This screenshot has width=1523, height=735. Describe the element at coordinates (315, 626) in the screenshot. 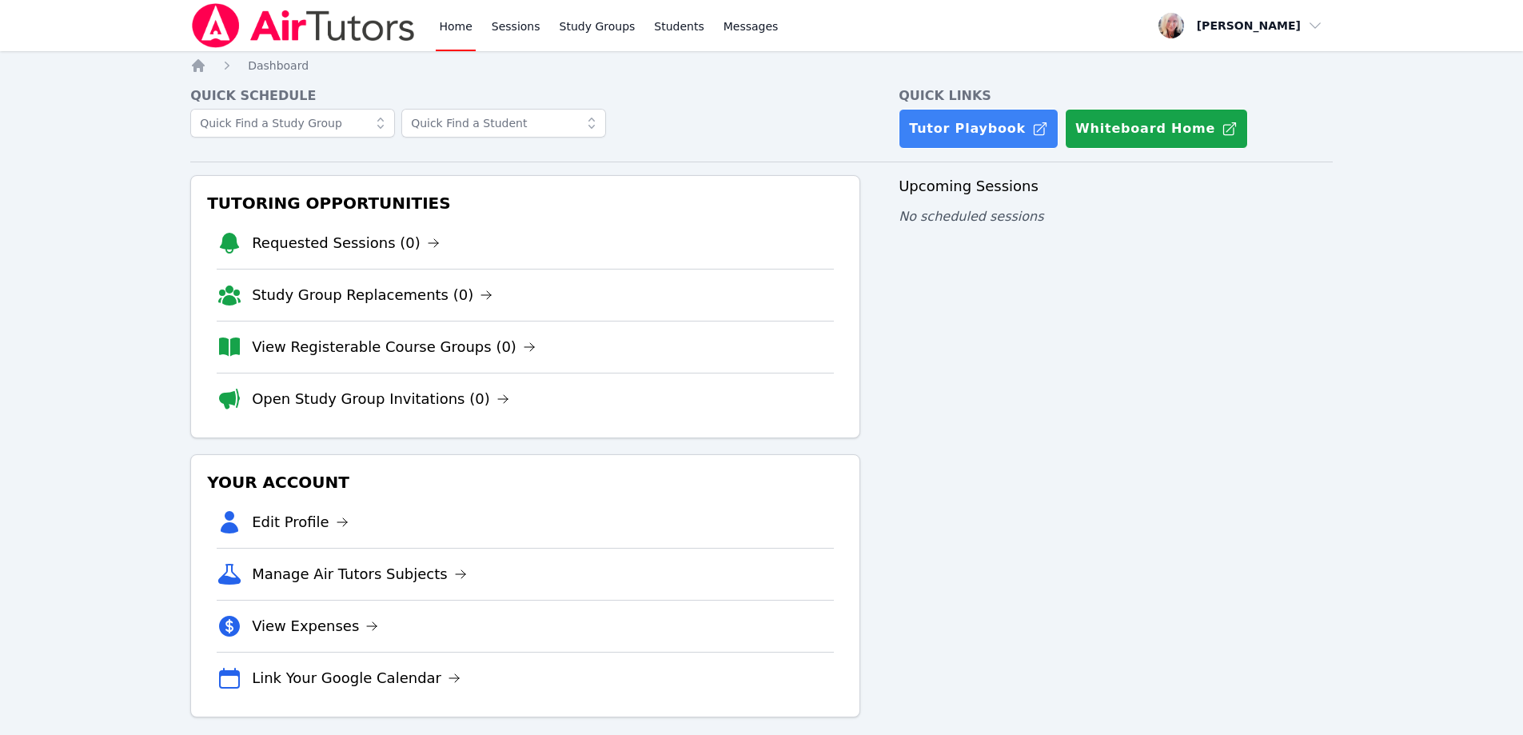

I see `a: View Expenses` at that location.